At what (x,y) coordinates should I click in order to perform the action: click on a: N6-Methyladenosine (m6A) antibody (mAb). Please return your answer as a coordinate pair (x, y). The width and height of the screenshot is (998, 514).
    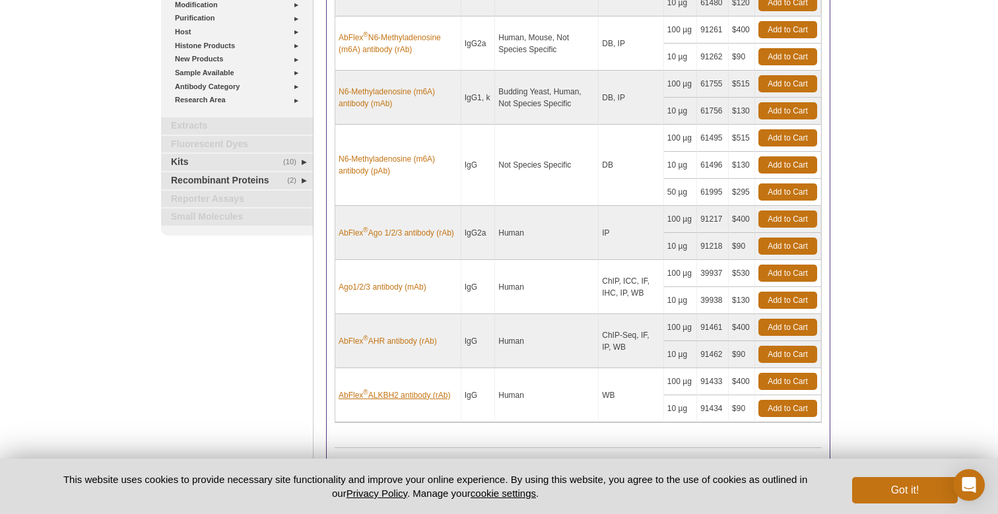
    Looking at the image, I should click on (398, 98).